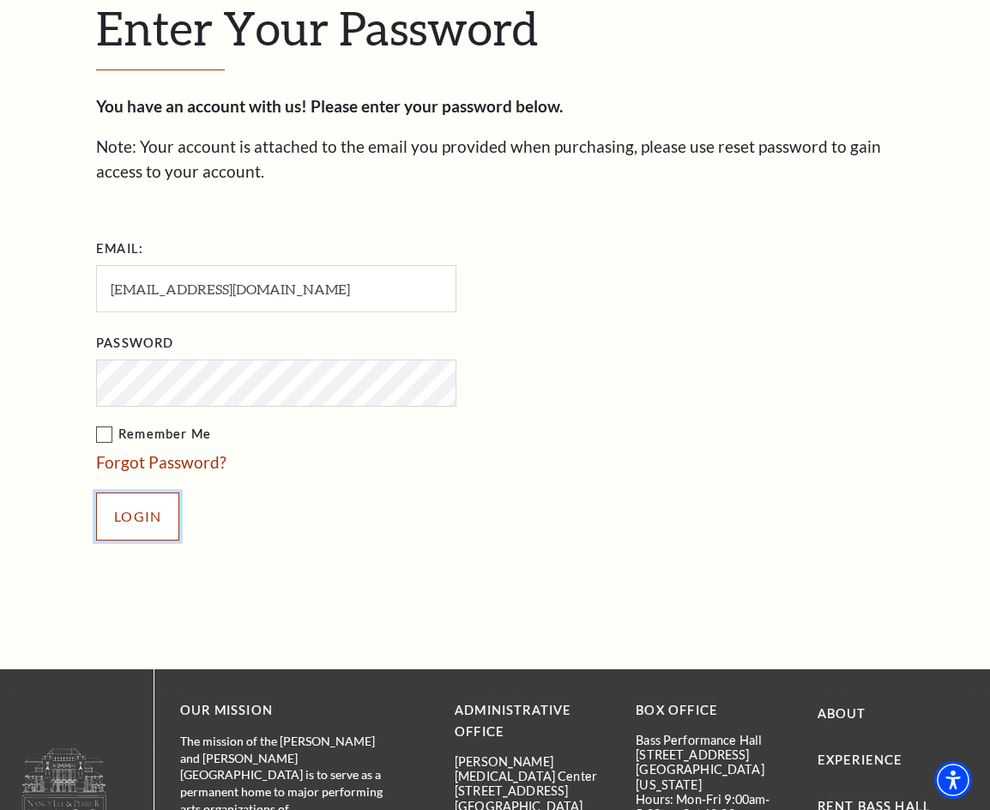  Describe the element at coordinates (135, 343) in the screenshot. I see `label: Password` at that location.